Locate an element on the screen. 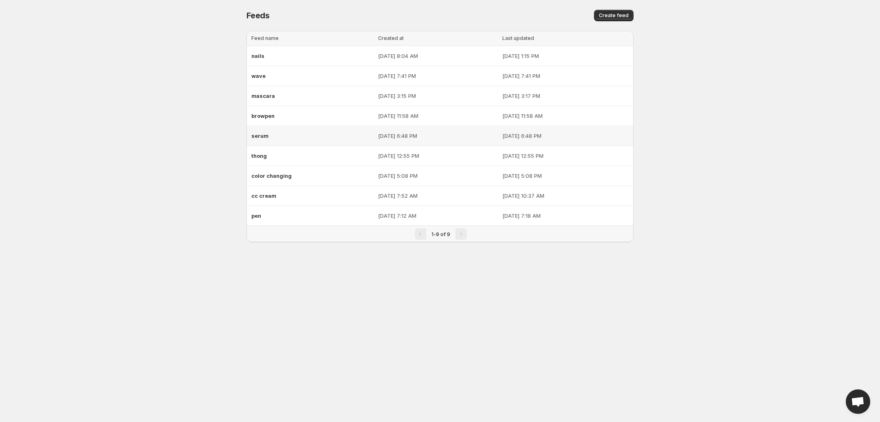 The height and width of the screenshot is (422, 880). span: cc cream is located at coordinates (264, 196).